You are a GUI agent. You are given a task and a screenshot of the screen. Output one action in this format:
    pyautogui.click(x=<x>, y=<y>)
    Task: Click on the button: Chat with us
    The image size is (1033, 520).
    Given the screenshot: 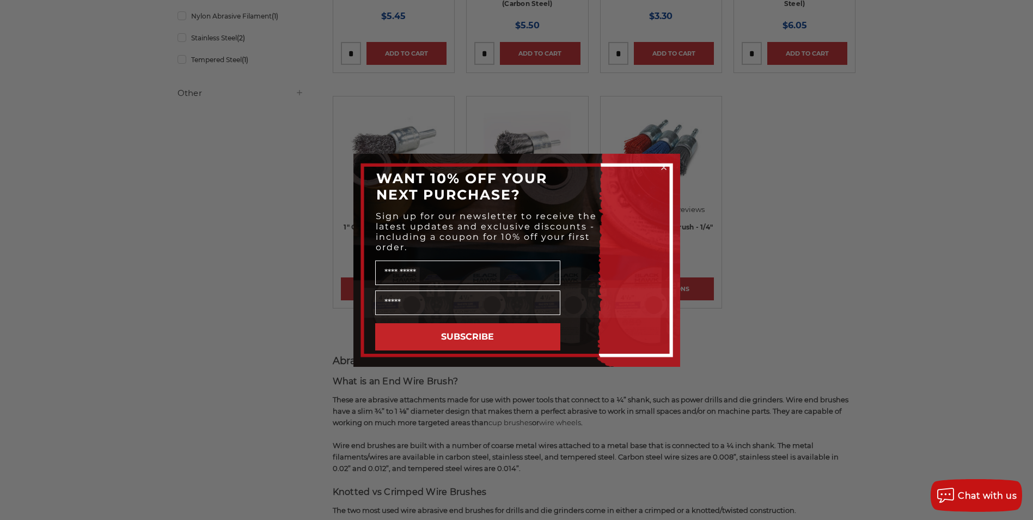 What is the action you would take?
    pyautogui.click(x=977, y=495)
    